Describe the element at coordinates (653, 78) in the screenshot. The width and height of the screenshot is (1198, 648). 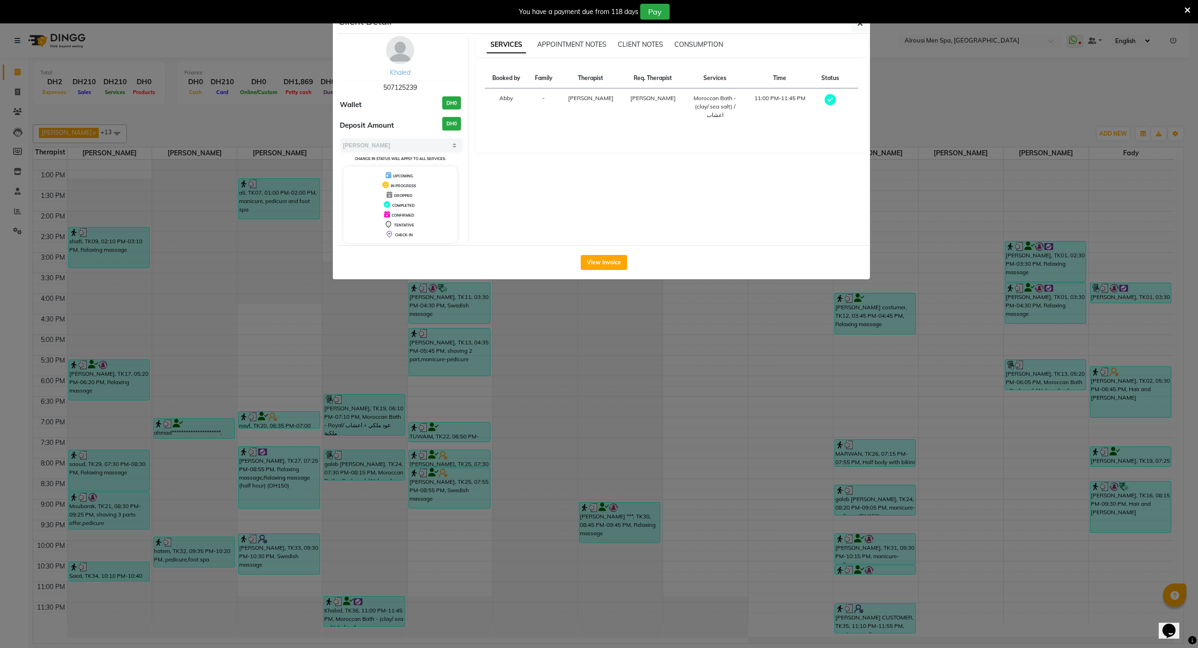
I see `th: Req. Therapist` at that location.